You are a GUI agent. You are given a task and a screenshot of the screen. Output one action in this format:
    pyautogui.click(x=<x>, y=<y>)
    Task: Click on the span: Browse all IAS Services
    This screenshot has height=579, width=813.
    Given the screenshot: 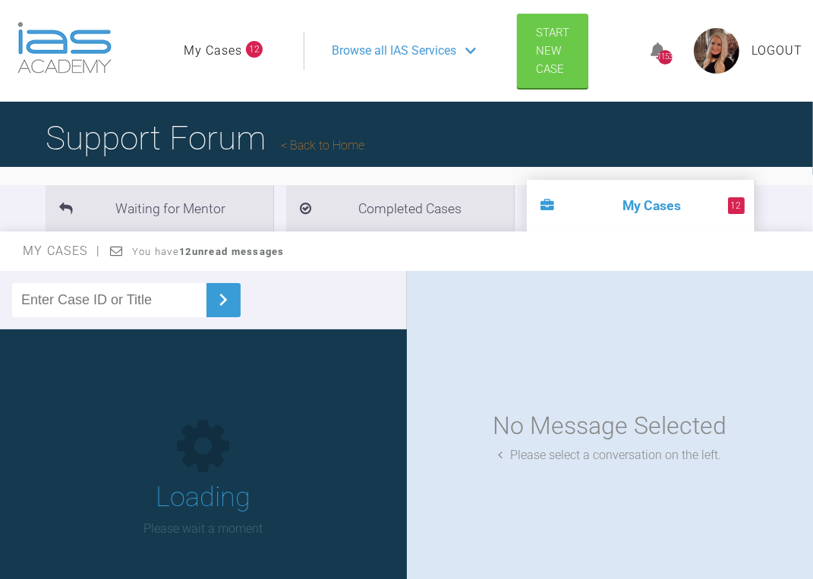 What is the action you would take?
    pyautogui.click(x=394, y=51)
    